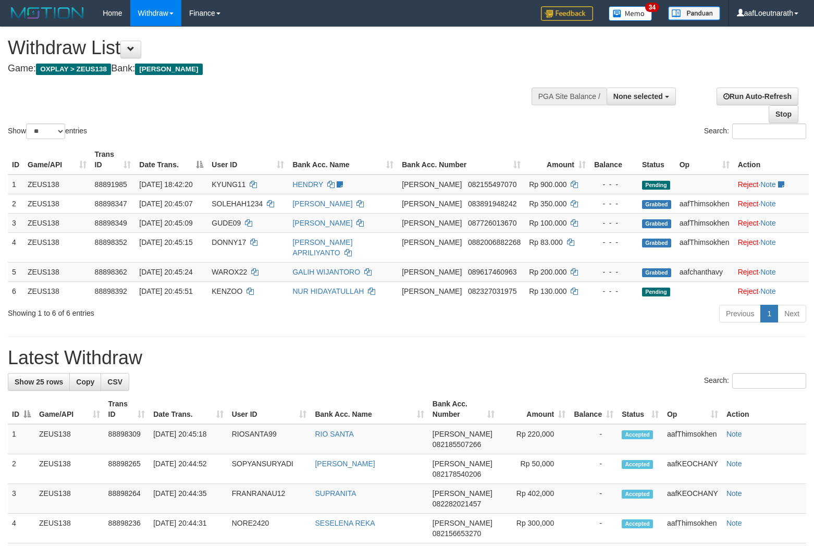 Image resolution: width=814 pixels, height=546 pixels. What do you see at coordinates (16, 222) in the screenshot?
I see `td: 3` at bounding box center [16, 222].